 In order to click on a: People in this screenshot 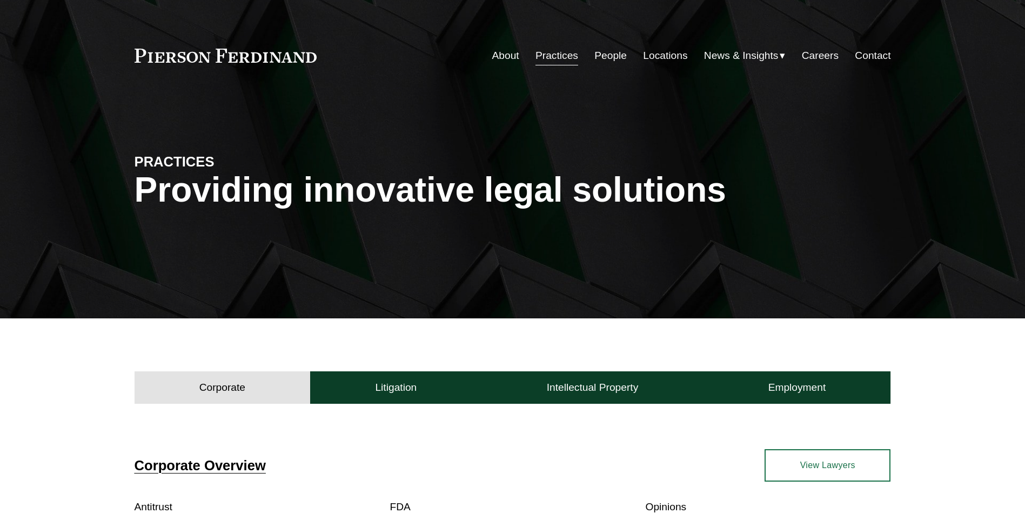, I will do `click(611, 56)`.